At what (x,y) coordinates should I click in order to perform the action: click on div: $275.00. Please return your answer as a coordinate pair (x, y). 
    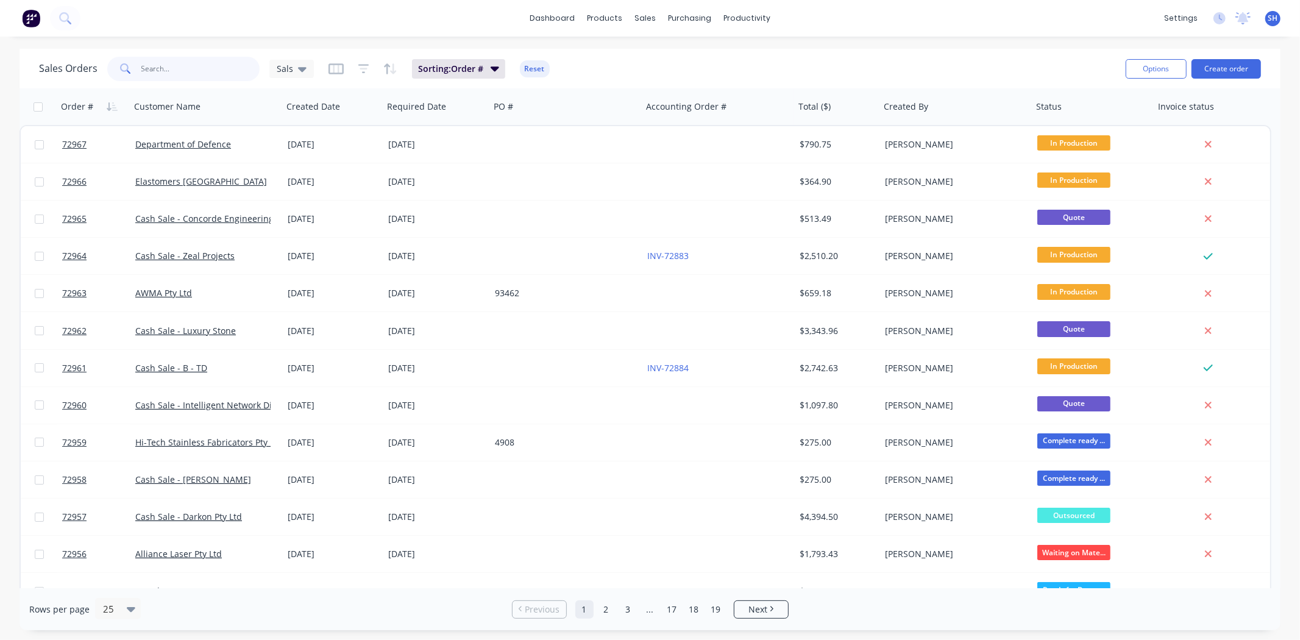
    Looking at the image, I should click on (836, 443).